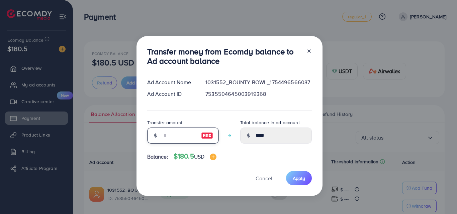 The width and height of the screenshot is (457, 214). Describe the element at coordinates (158, 157) in the screenshot. I see `span: Balance:` at that location.